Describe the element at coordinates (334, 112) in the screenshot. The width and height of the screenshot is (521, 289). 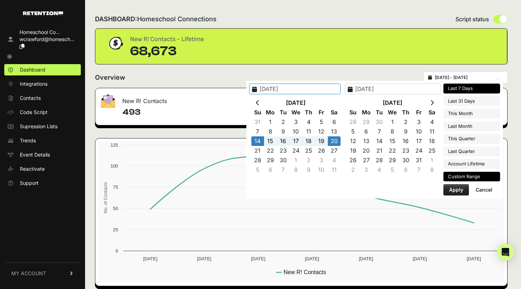
I see `th: Sa` at that location.